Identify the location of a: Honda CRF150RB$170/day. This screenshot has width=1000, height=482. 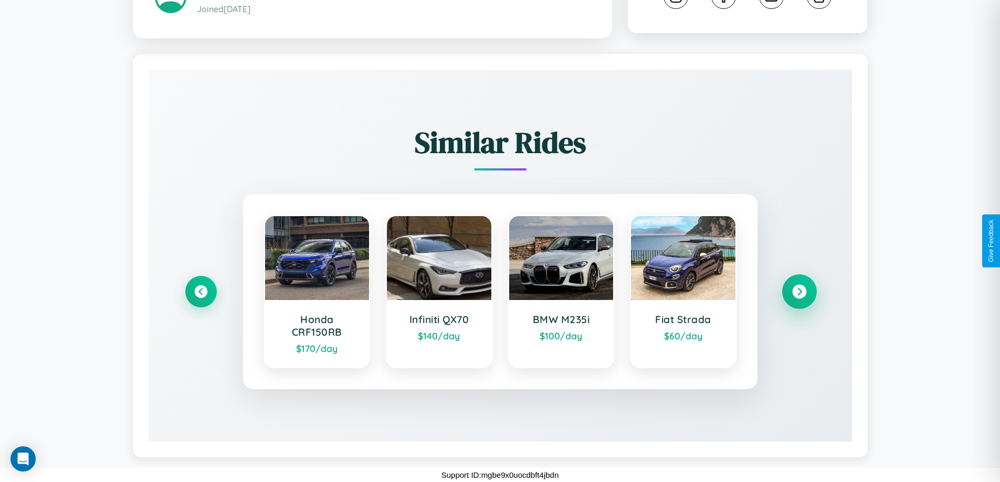
(317, 292).